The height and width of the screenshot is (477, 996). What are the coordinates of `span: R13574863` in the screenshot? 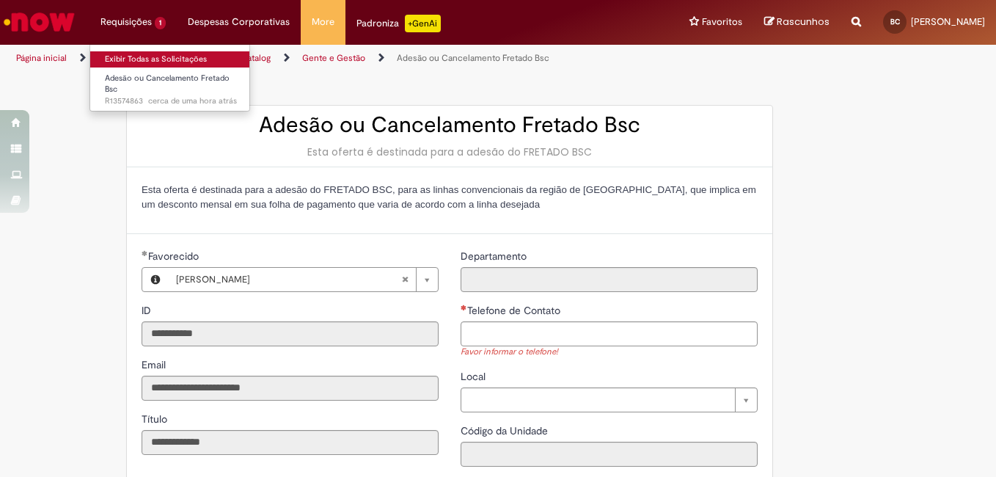 It's located at (171, 101).